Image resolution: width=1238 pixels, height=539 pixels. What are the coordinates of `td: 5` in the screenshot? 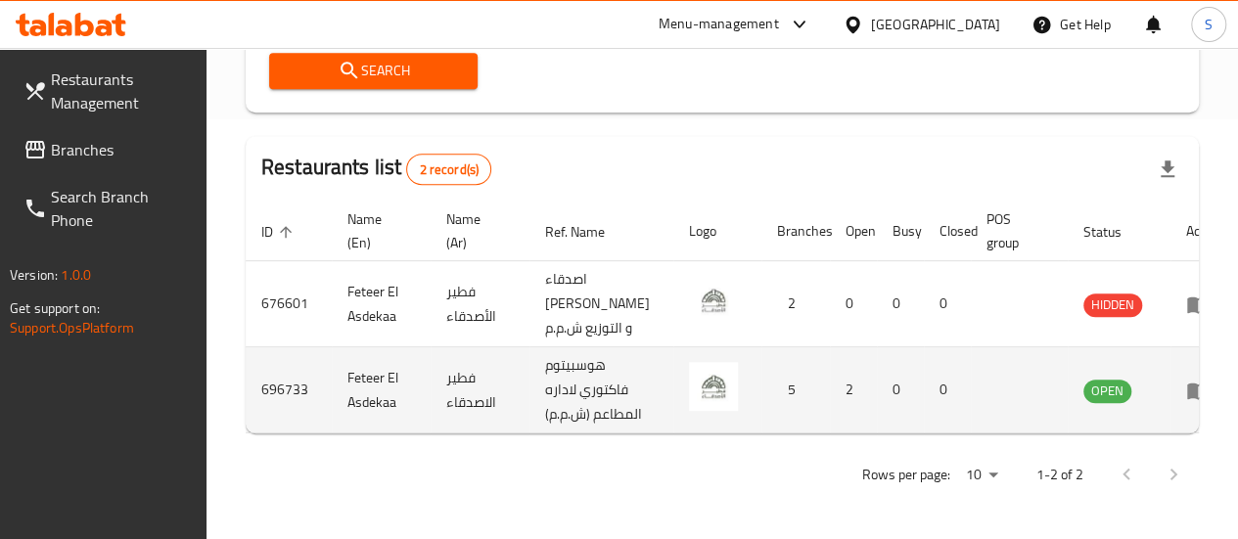 It's located at (795, 390).